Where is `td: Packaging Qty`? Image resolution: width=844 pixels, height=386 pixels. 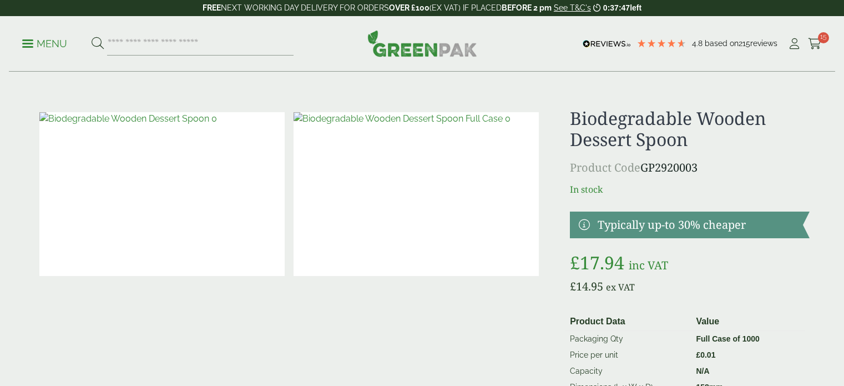
td: Packaging Qty is located at coordinates (628, 338).